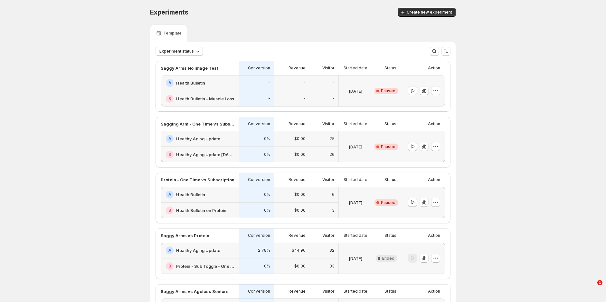  I want to click on h2: Health Bulletin - Muscle Loss, so click(205, 99).